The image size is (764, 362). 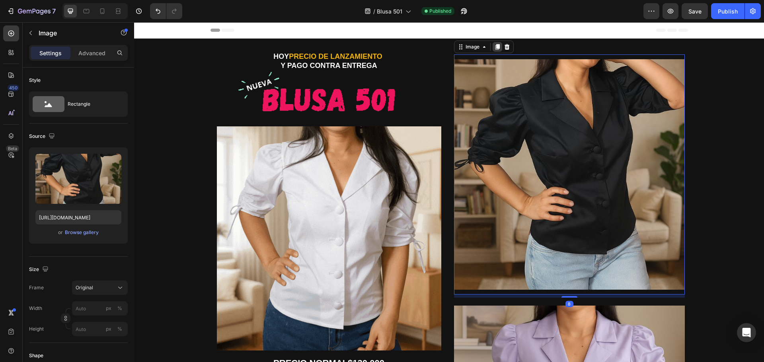 I want to click on div: Shape, so click(x=36, y=356).